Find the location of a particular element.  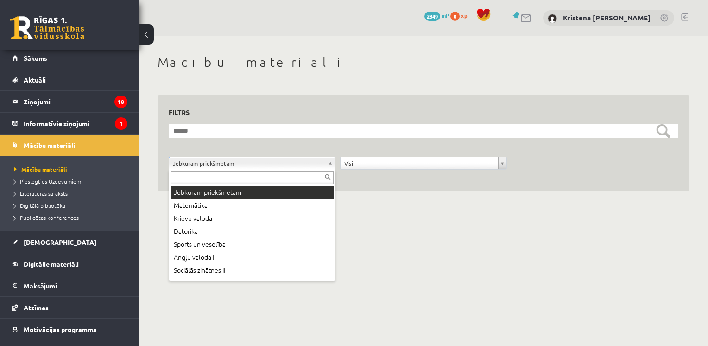

div: Sports un veselība is located at coordinates (252, 244).